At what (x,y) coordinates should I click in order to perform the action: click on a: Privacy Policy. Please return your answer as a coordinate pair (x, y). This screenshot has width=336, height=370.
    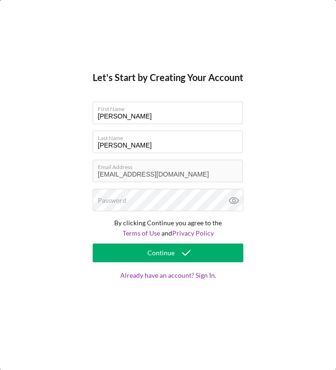
    Looking at the image, I should click on (193, 233).